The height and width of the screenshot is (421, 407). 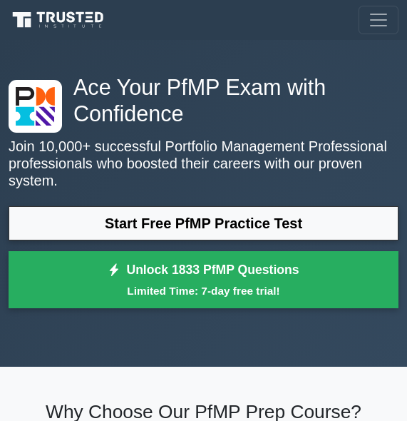 I want to click on p: Join 10,000+ successful Portfolio Management Professional professionals who boosted their careers..., so click(x=203, y=163).